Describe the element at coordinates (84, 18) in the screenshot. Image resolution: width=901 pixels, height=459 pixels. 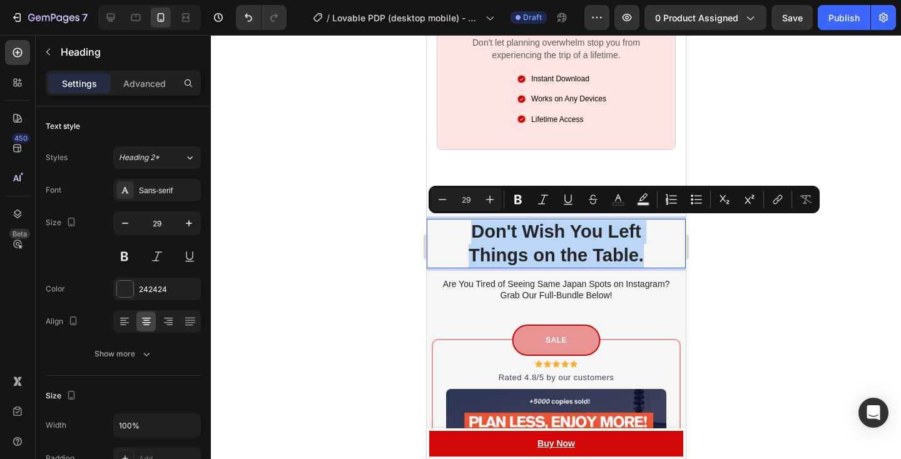
I see `p: 7` at that location.